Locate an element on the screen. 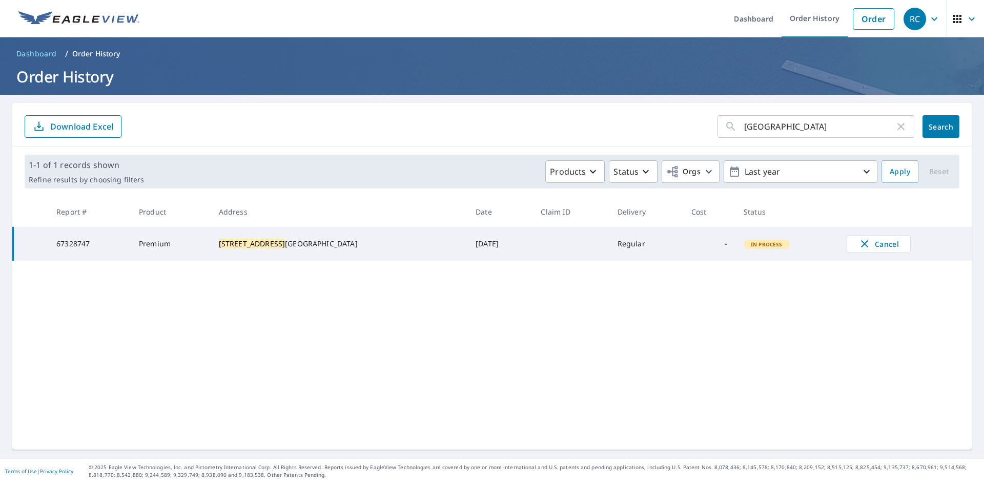 The width and height of the screenshot is (984, 484). p: Refine results by choosing filters is located at coordinates (86, 180).